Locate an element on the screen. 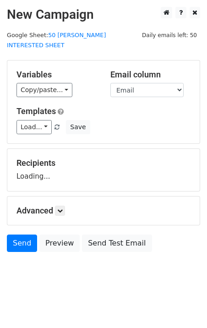 This screenshot has width=207, height=328. a: Daily emails left: 50 is located at coordinates (169, 35).